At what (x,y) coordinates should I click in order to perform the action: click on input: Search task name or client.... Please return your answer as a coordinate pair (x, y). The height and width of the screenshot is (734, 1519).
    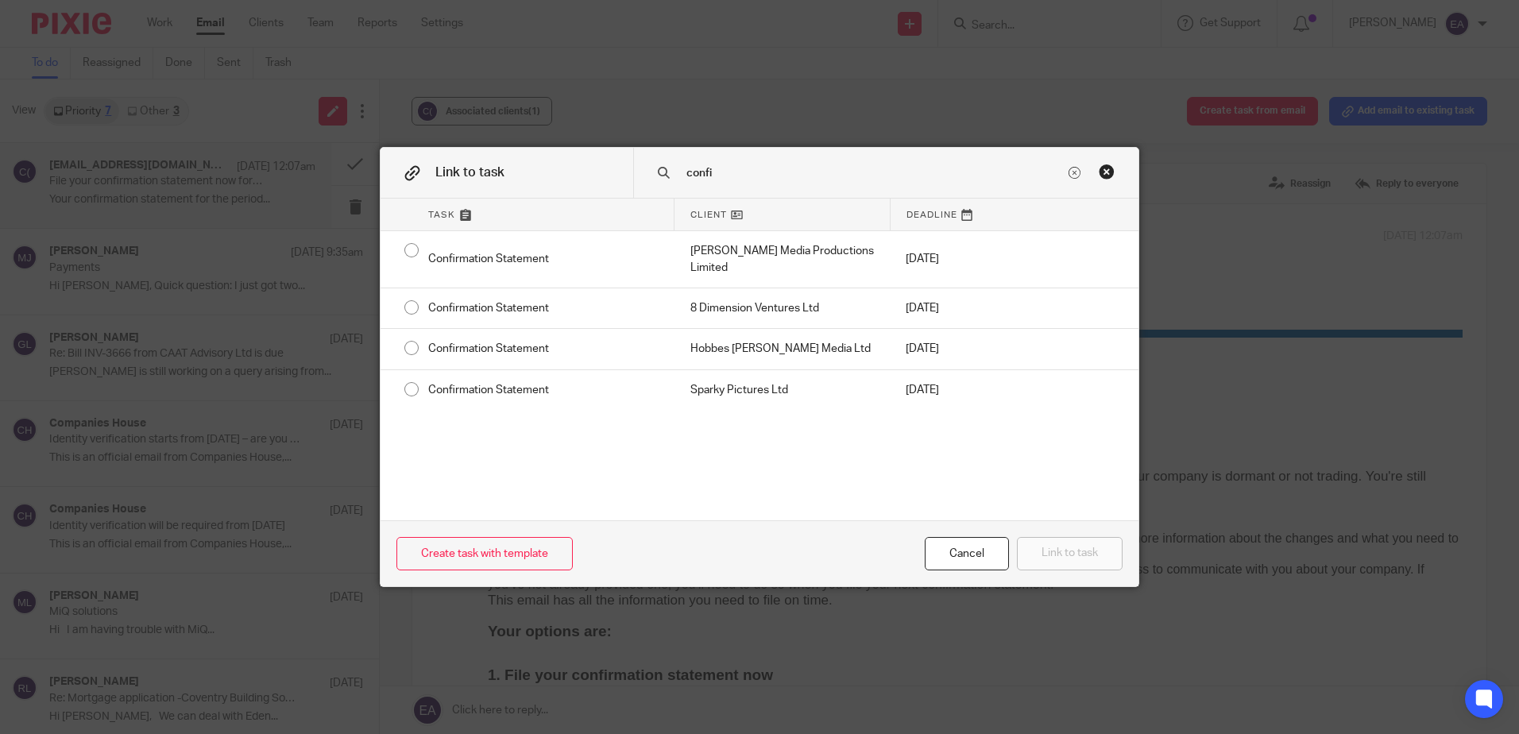
    Looking at the image, I should click on (875, 173).